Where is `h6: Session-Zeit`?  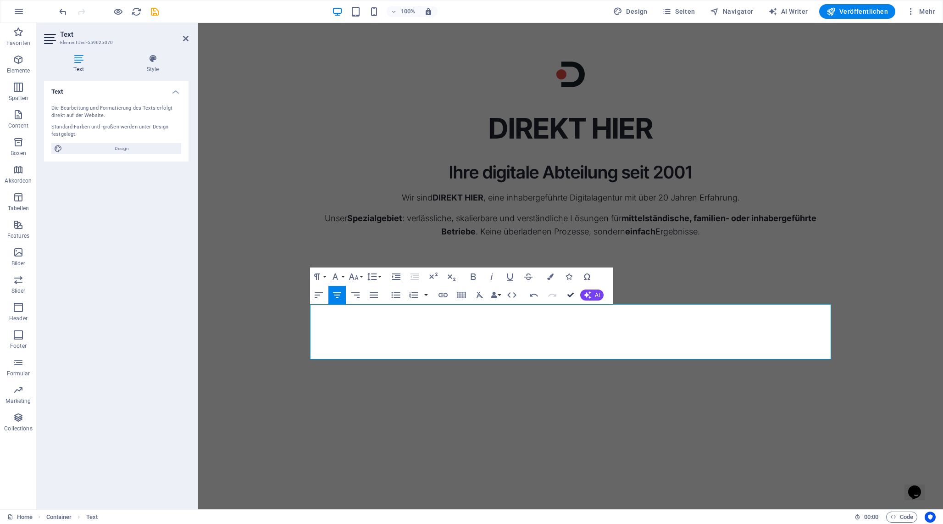
h6: Session-Zeit is located at coordinates (867, 517).